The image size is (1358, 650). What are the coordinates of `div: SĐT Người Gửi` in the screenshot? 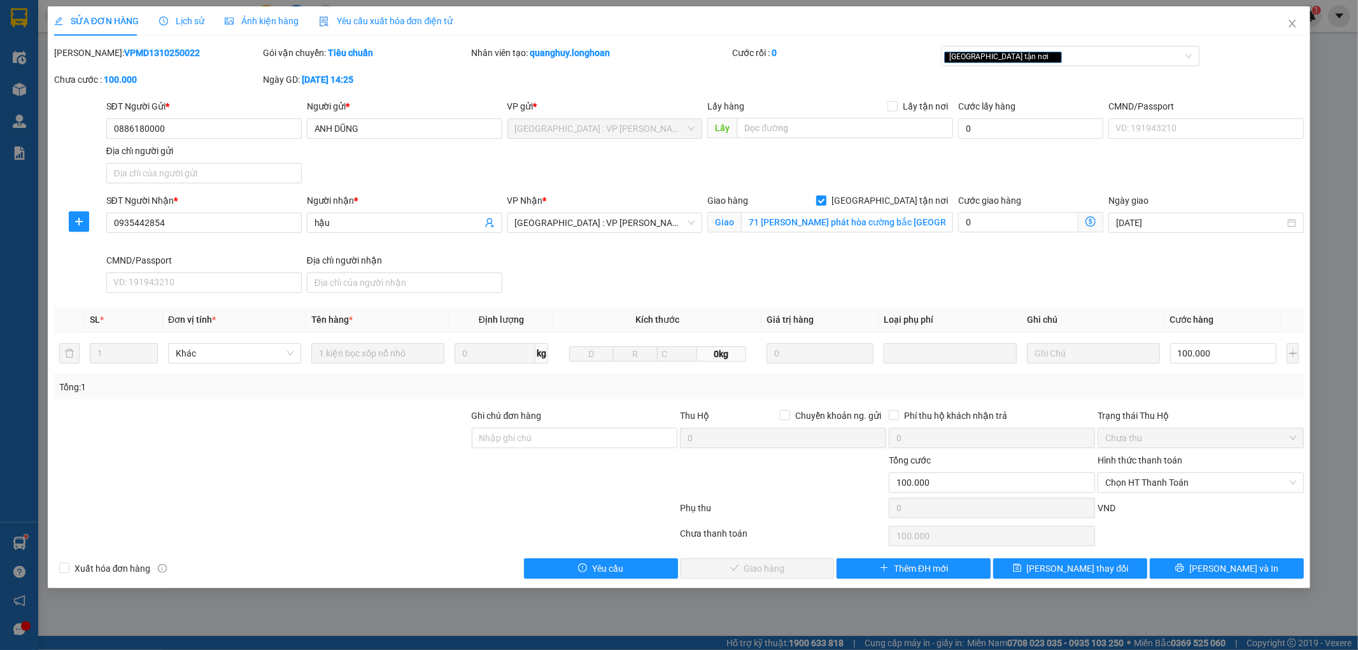 It's located at (204, 106).